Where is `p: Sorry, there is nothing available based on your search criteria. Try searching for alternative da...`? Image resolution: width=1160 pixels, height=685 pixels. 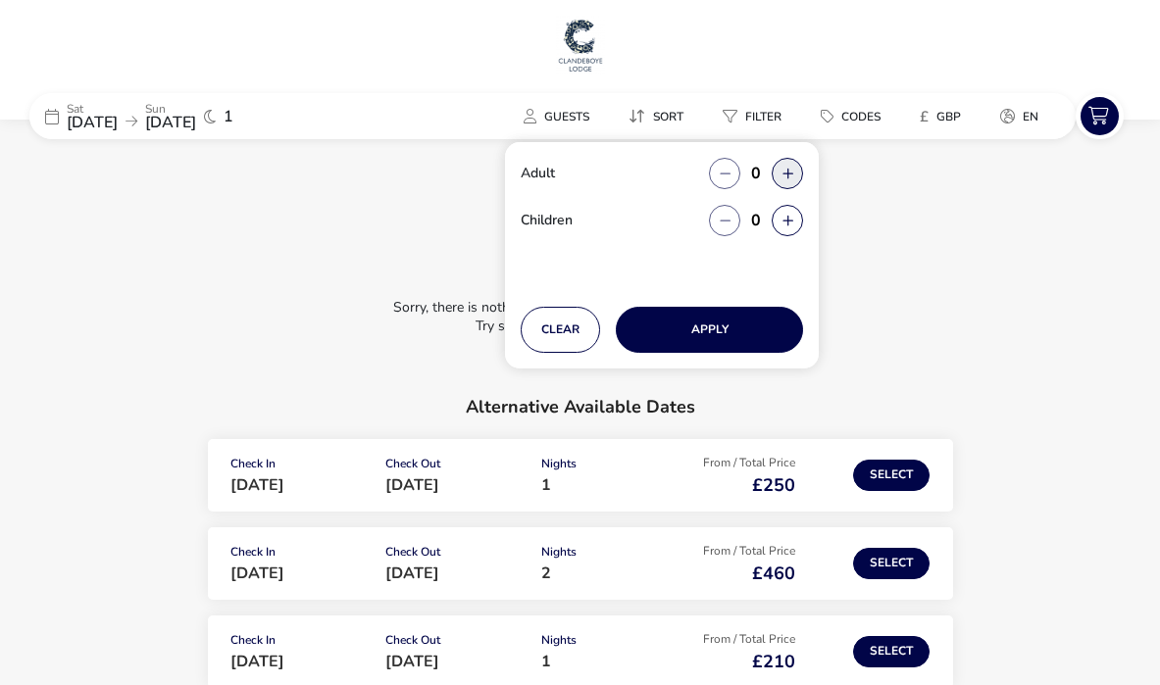 p: Sorry, there is nothing available based on your search criteria. Try searching for alternative da... is located at coordinates (581, 313).